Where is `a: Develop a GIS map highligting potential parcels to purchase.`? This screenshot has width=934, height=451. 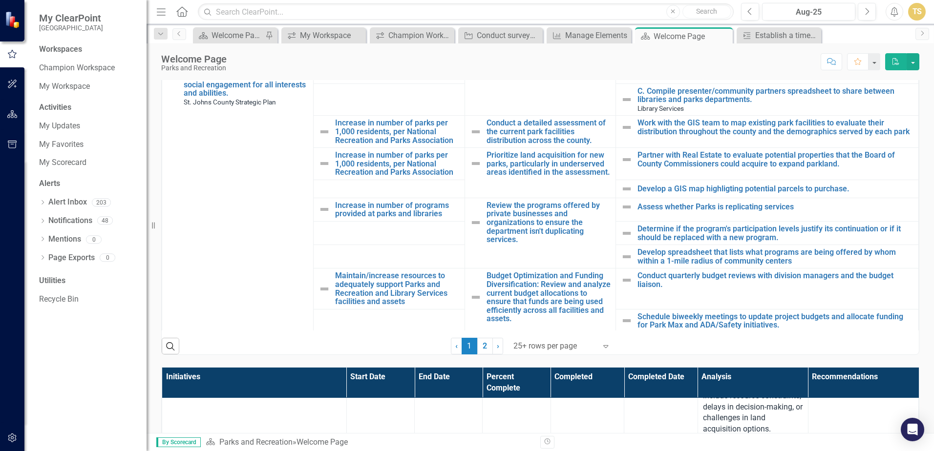 a: Develop a GIS map highligting potential parcels to purchase. is located at coordinates (775, 189).